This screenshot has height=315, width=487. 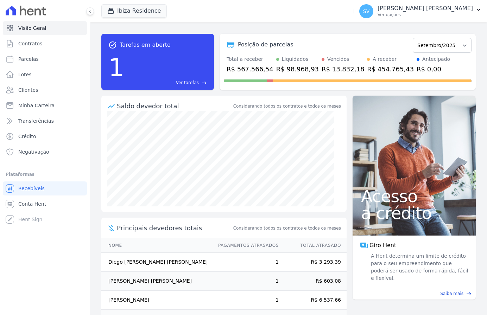 What do you see at coordinates (383, 245) in the screenshot?
I see `span: Giro Hent` at bounding box center [383, 245].